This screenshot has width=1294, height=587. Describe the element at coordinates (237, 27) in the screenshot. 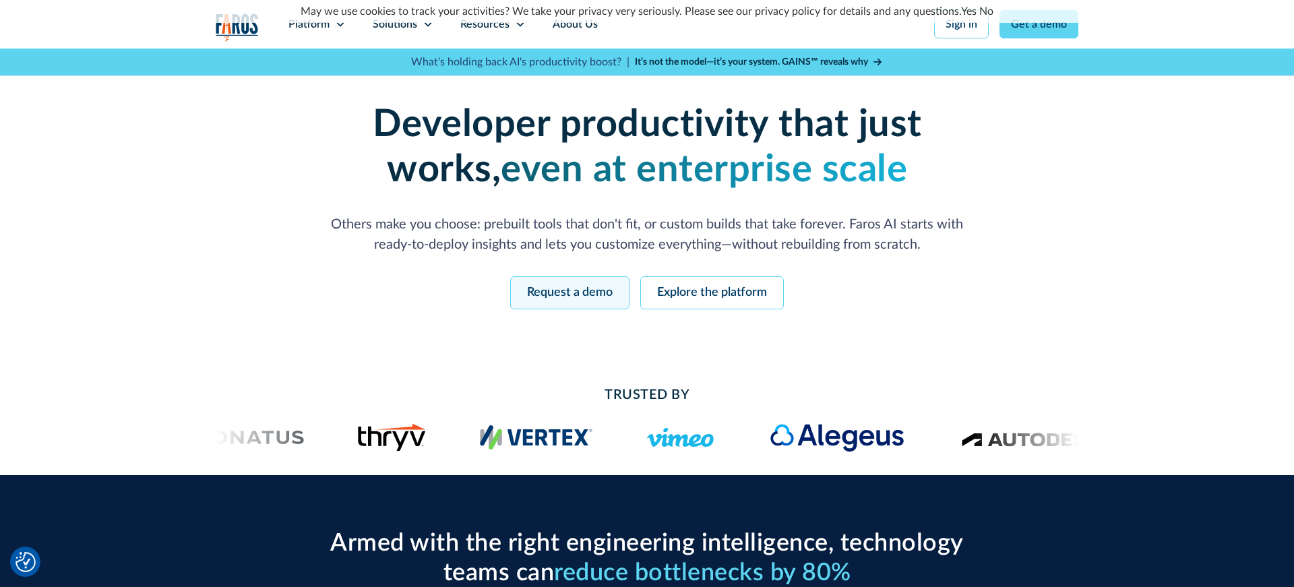

I see `a: home` at that location.